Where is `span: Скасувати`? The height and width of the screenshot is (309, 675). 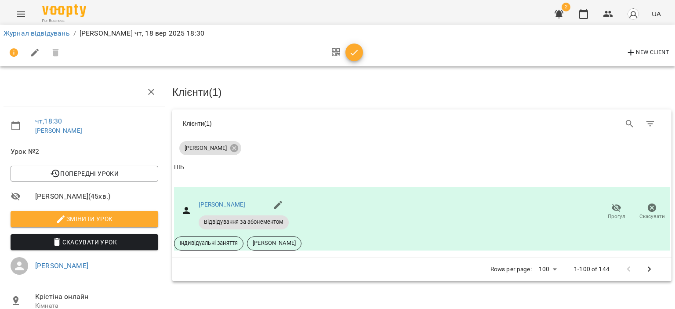 span: Скасувати is located at coordinates (652, 216).